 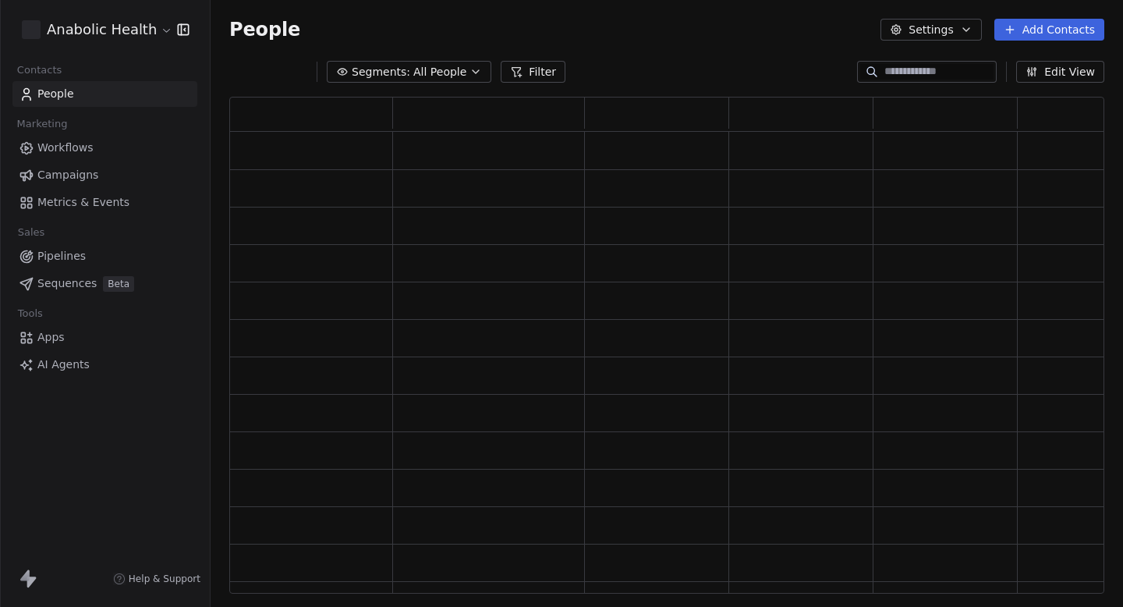 What do you see at coordinates (105, 256) in the screenshot?
I see `a: Pipelines` at bounding box center [105, 256].